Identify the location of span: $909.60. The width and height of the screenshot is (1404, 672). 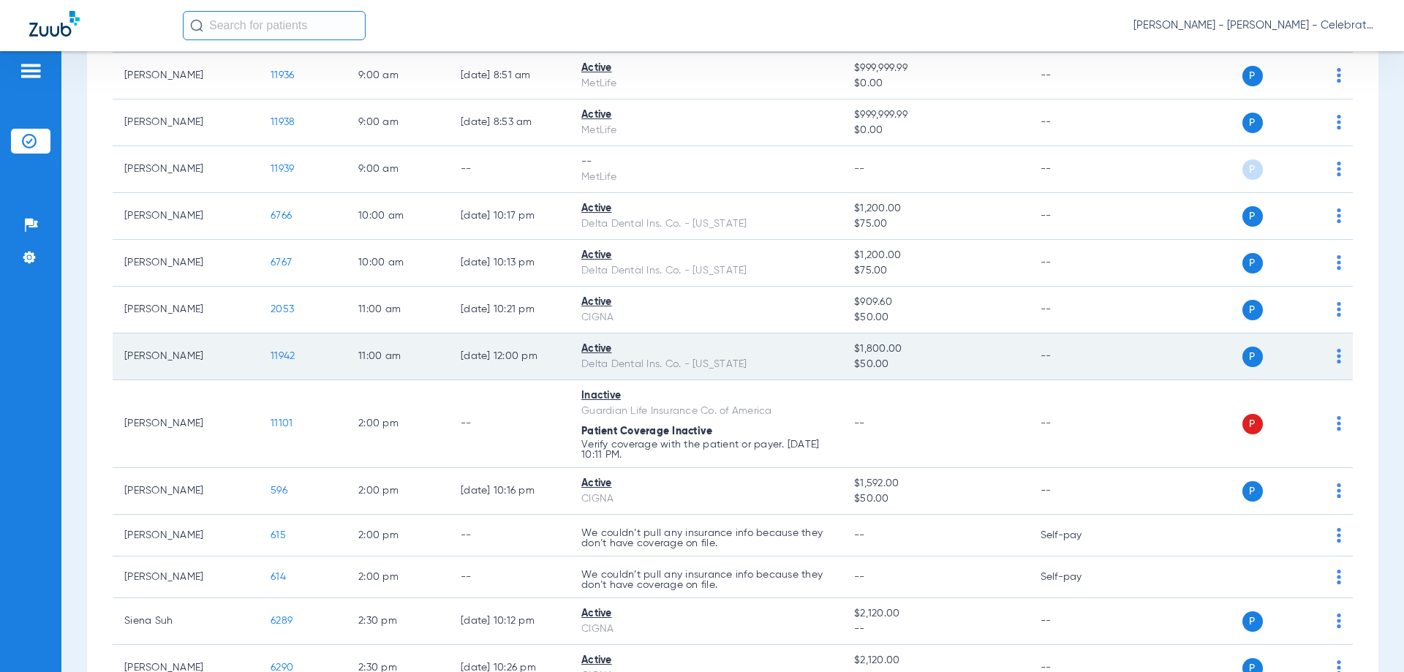
(936, 302).